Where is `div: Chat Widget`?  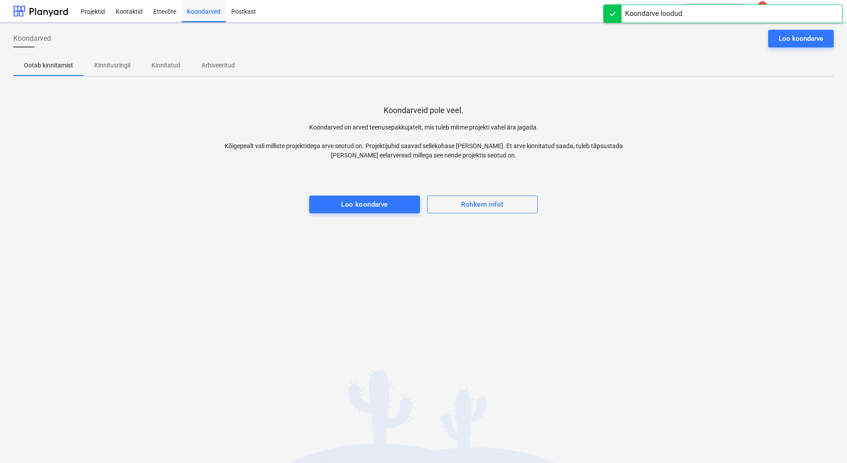 div: Chat Widget is located at coordinates (825, 441).